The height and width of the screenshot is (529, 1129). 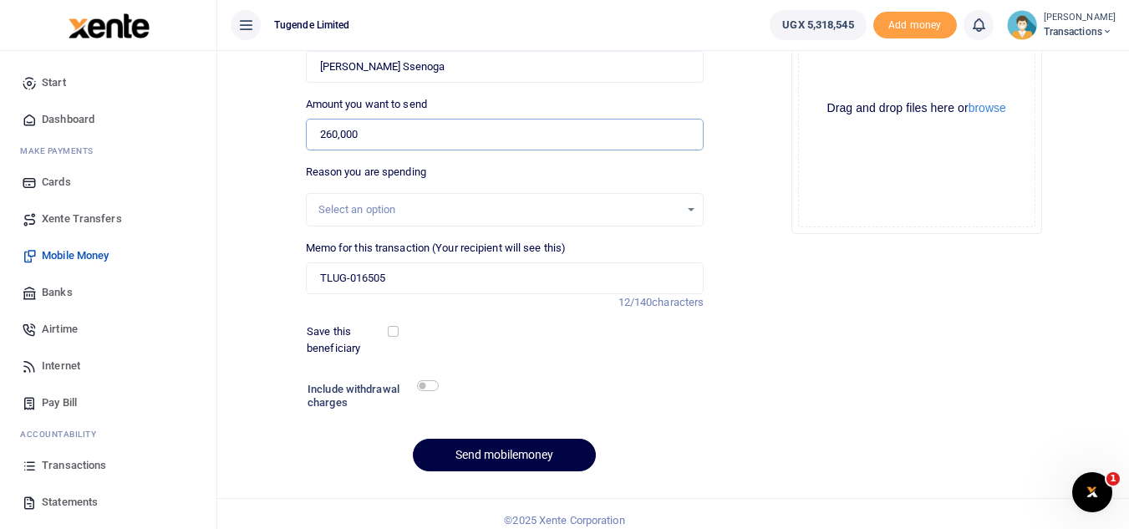 I want to click on span: ake Payments, so click(x=61, y=150).